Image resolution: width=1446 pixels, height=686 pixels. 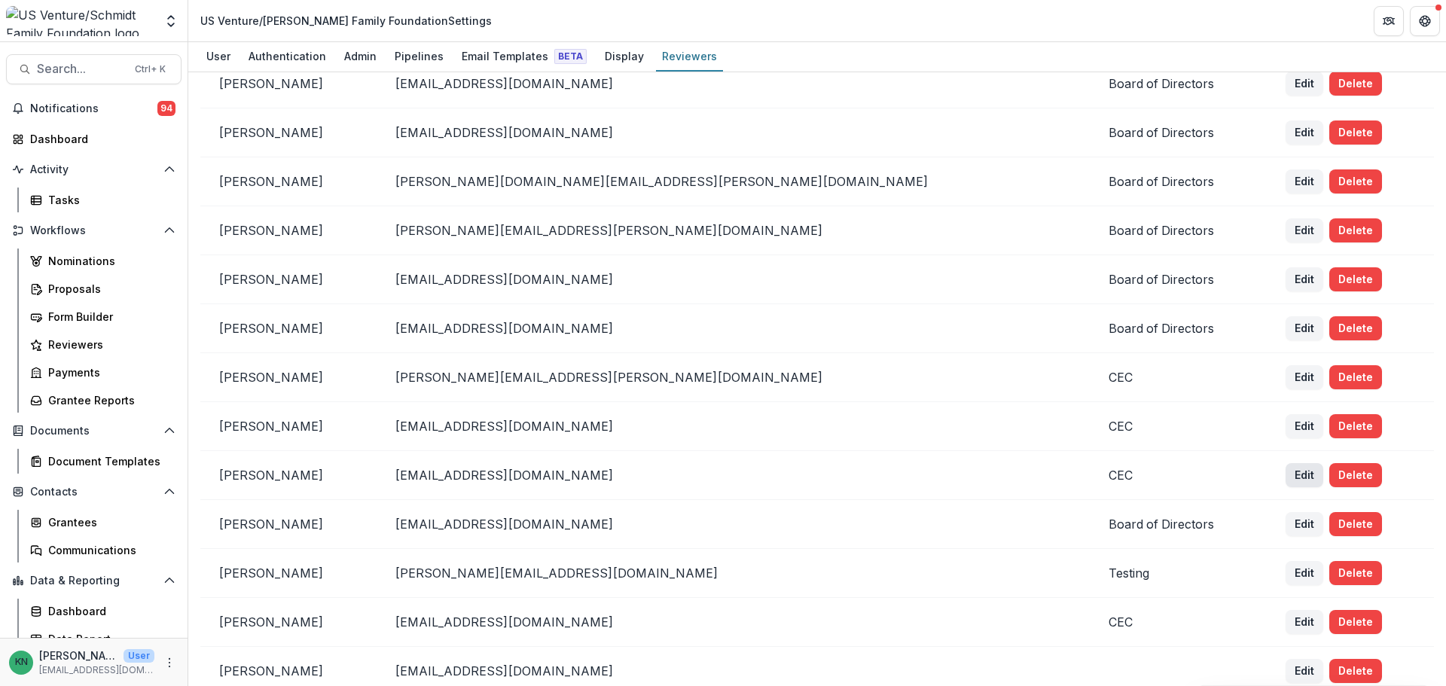 What do you see at coordinates (108, 316) in the screenshot?
I see `div: Form Builder` at bounding box center [108, 316].